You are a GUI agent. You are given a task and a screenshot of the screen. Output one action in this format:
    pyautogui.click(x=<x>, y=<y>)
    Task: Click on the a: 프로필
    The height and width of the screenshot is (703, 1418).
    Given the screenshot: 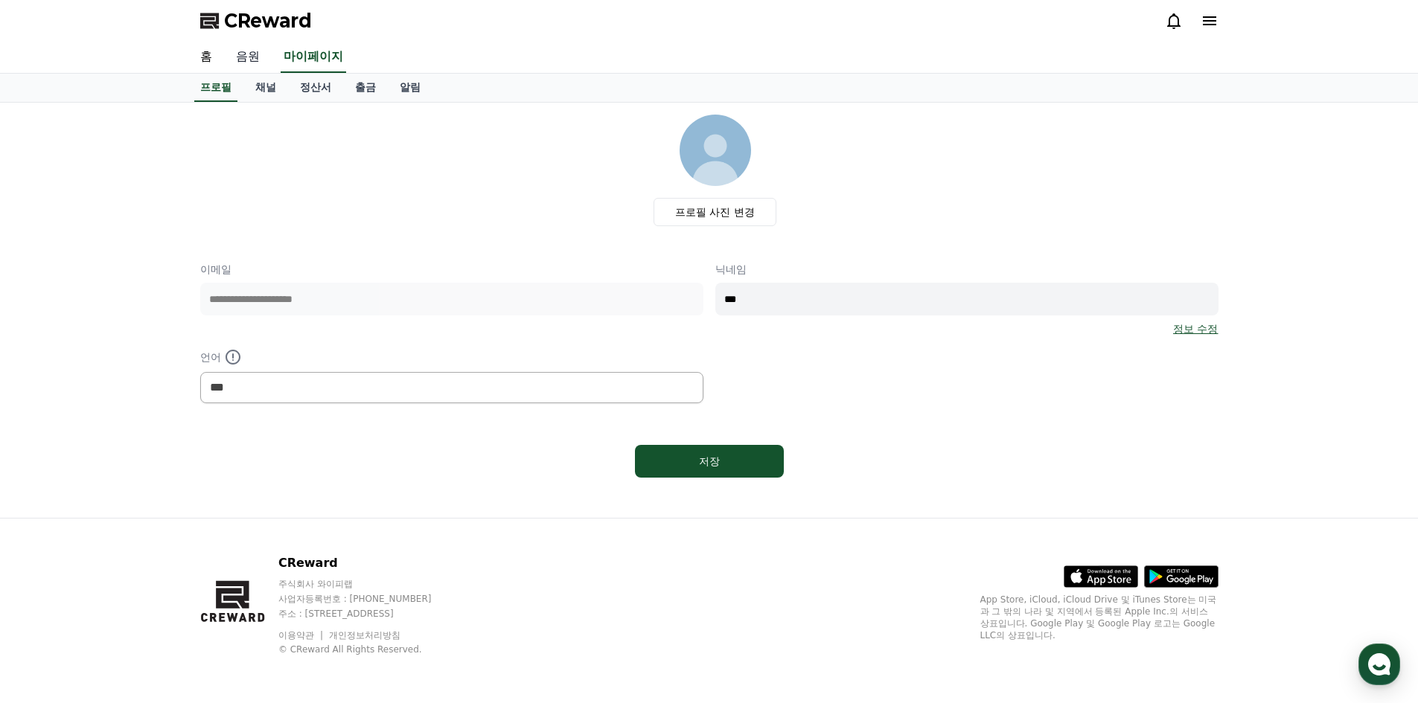 What is the action you would take?
    pyautogui.click(x=216, y=88)
    